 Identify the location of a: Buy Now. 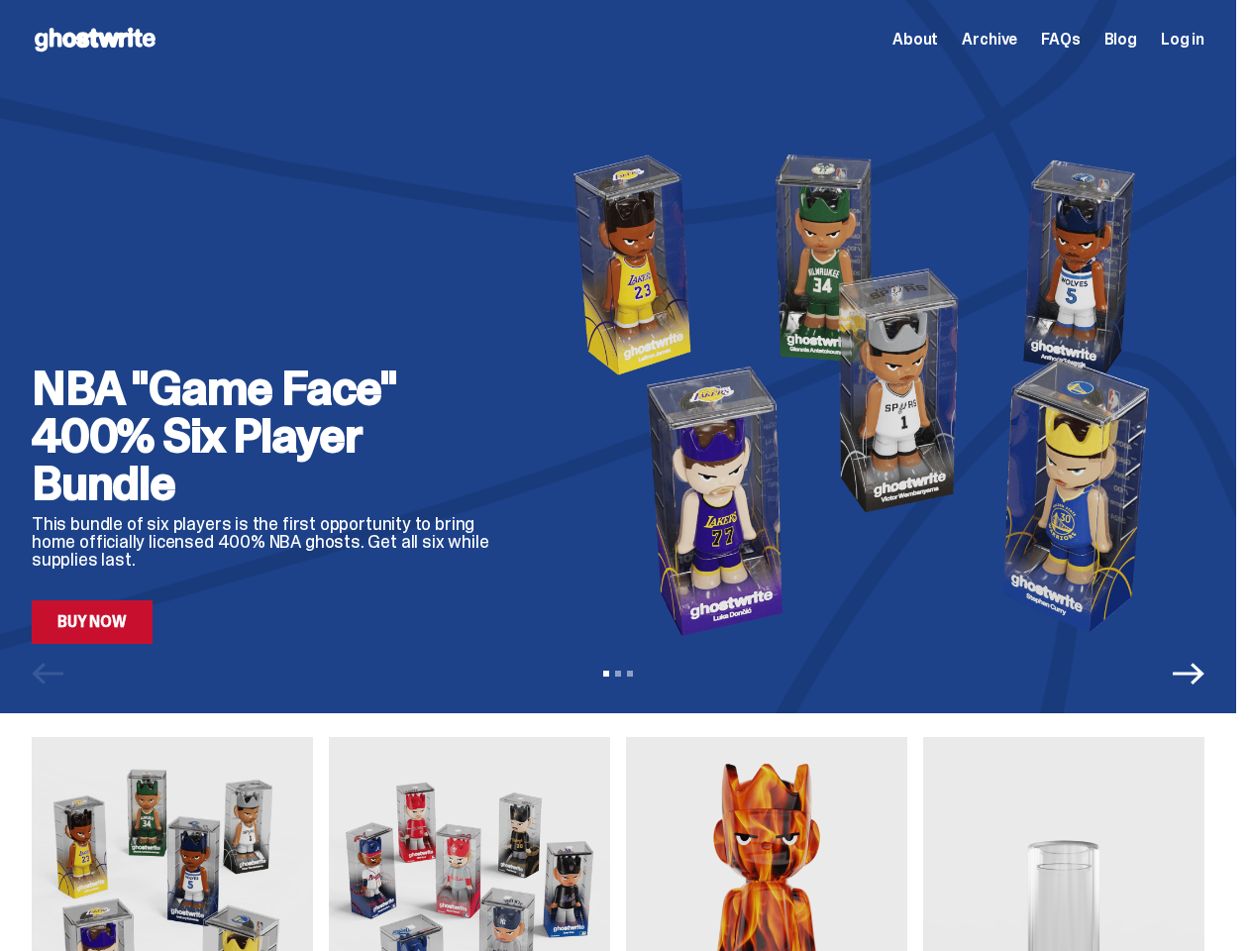
(92, 622).